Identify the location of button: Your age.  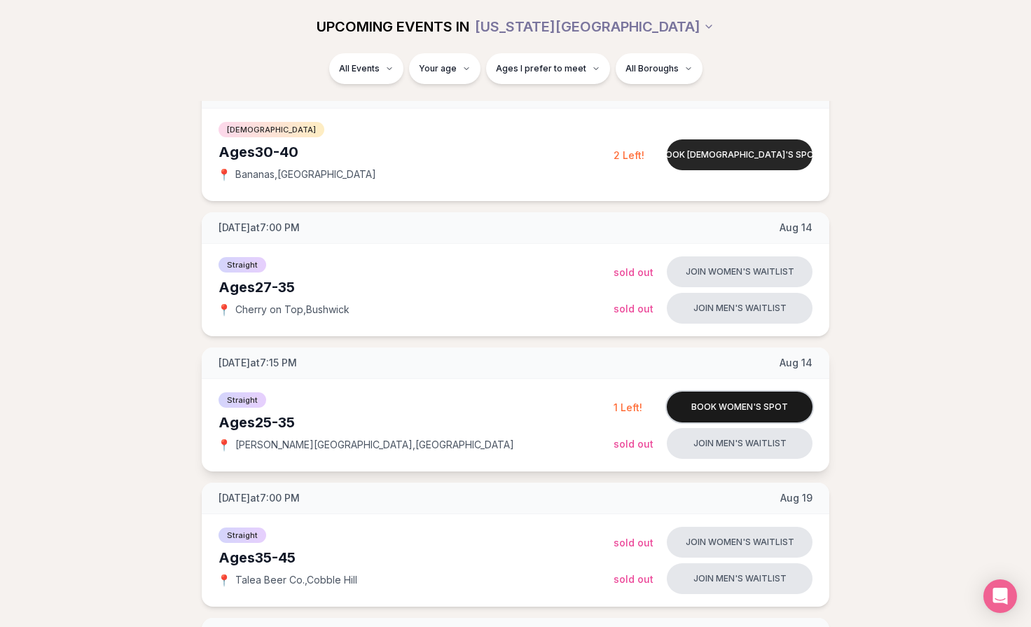
(445, 69).